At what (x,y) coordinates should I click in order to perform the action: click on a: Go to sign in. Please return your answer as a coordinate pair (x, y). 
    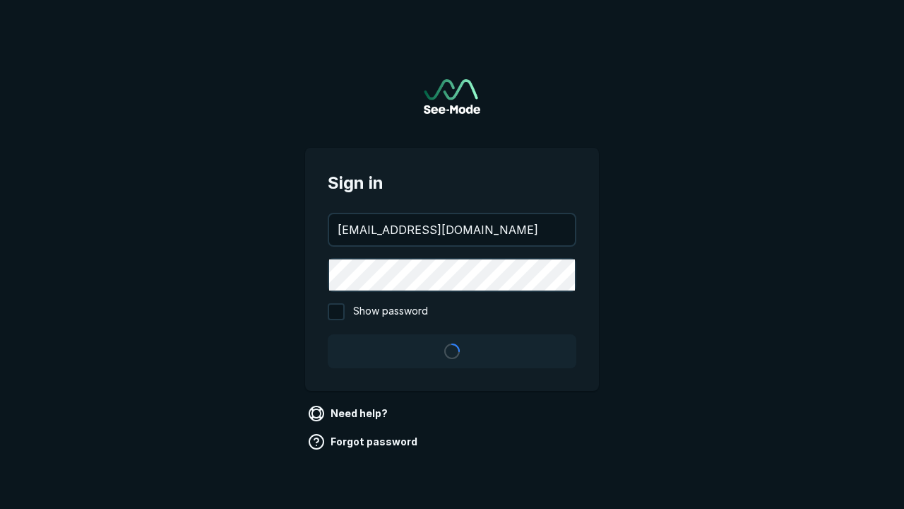
    Looking at the image, I should click on (452, 96).